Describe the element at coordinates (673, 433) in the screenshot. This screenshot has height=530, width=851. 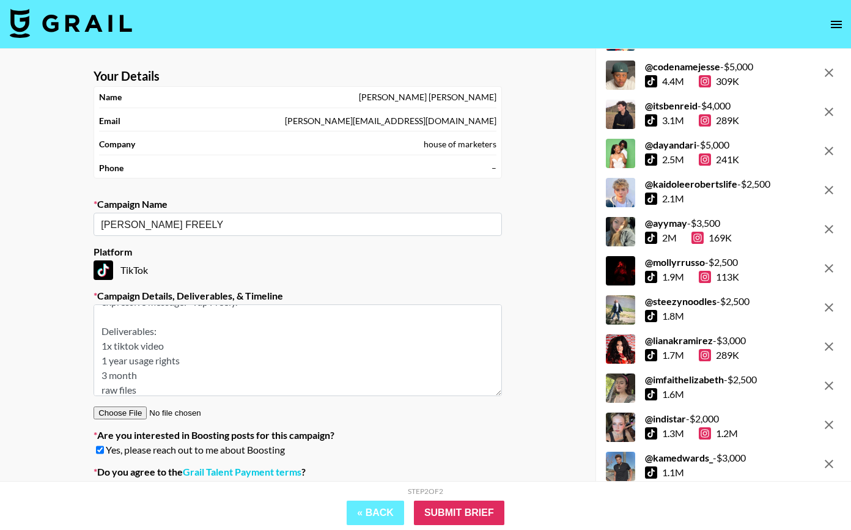
I see `div: 1.3M` at that location.